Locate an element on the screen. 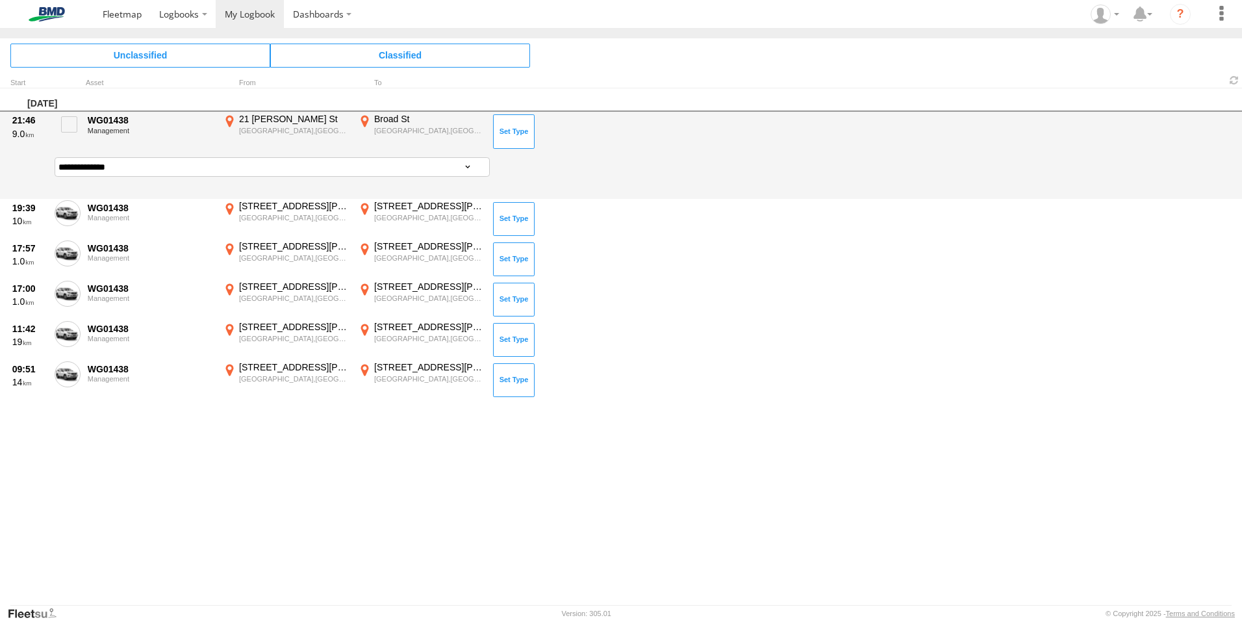 Image resolution: width=1242 pixels, height=620 pixels. a: Visit our Website is located at coordinates (37, 613).